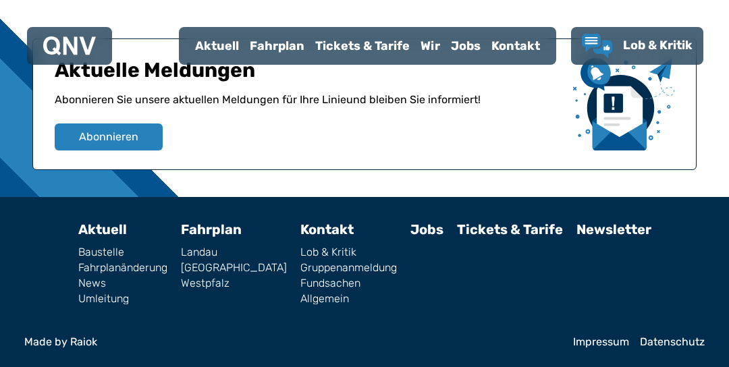 The width and height of the screenshot is (729, 367). What do you see at coordinates (658, 45) in the screenshot?
I see `span: Lob & Kritik` at bounding box center [658, 45].